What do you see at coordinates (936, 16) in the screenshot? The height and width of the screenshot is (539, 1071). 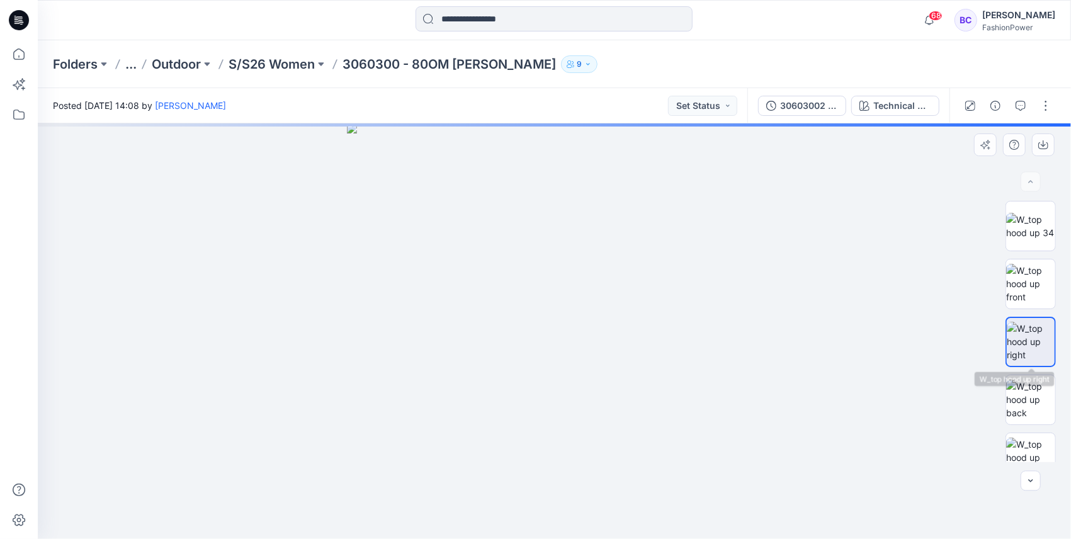 I see `span: 68` at bounding box center [936, 16].